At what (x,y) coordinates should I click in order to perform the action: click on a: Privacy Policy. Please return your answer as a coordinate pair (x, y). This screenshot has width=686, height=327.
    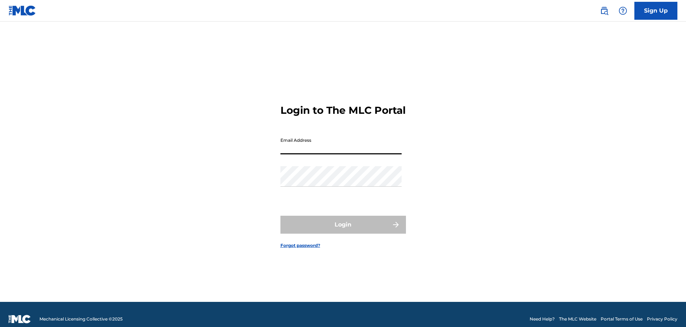
    Looking at the image, I should click on (662, 319).